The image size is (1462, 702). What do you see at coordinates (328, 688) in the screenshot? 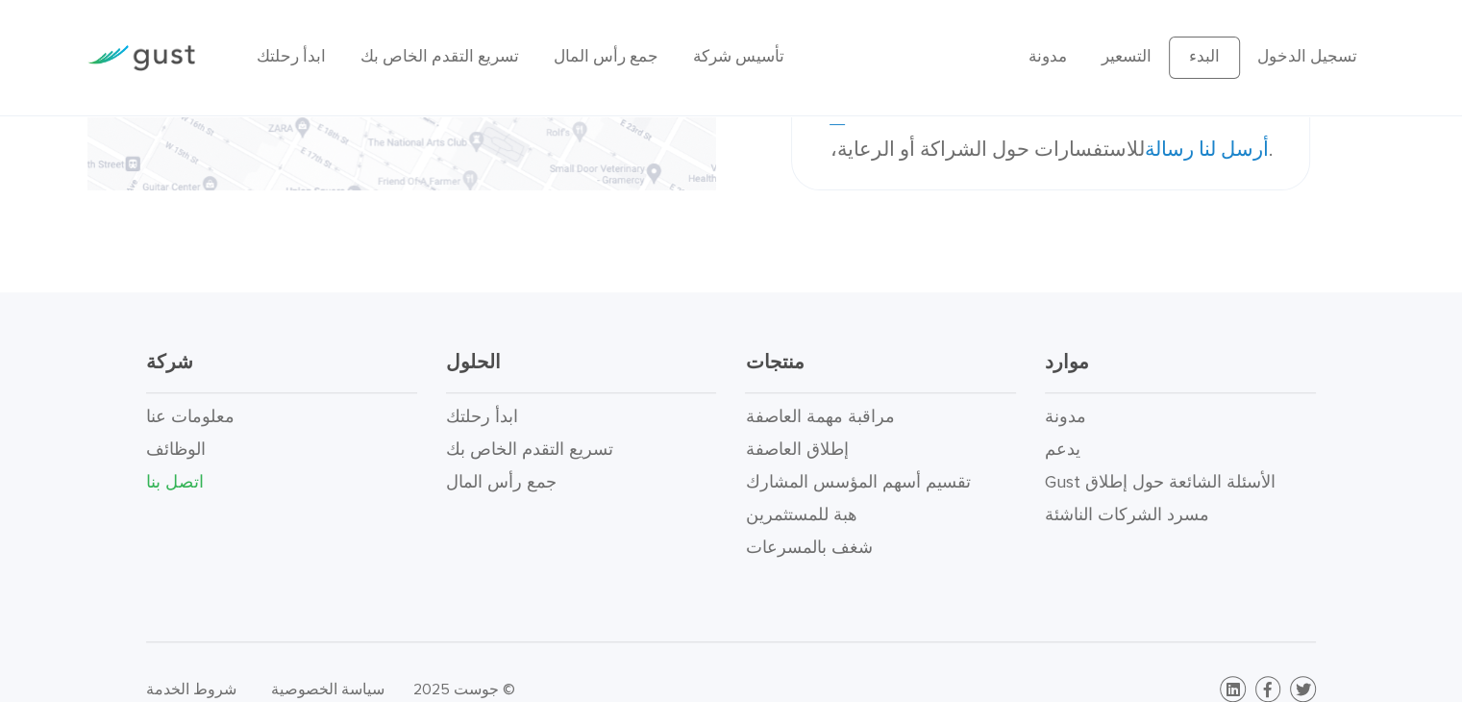
I see `font: سياسة الخصوصية` at bounding box center [328, 688].